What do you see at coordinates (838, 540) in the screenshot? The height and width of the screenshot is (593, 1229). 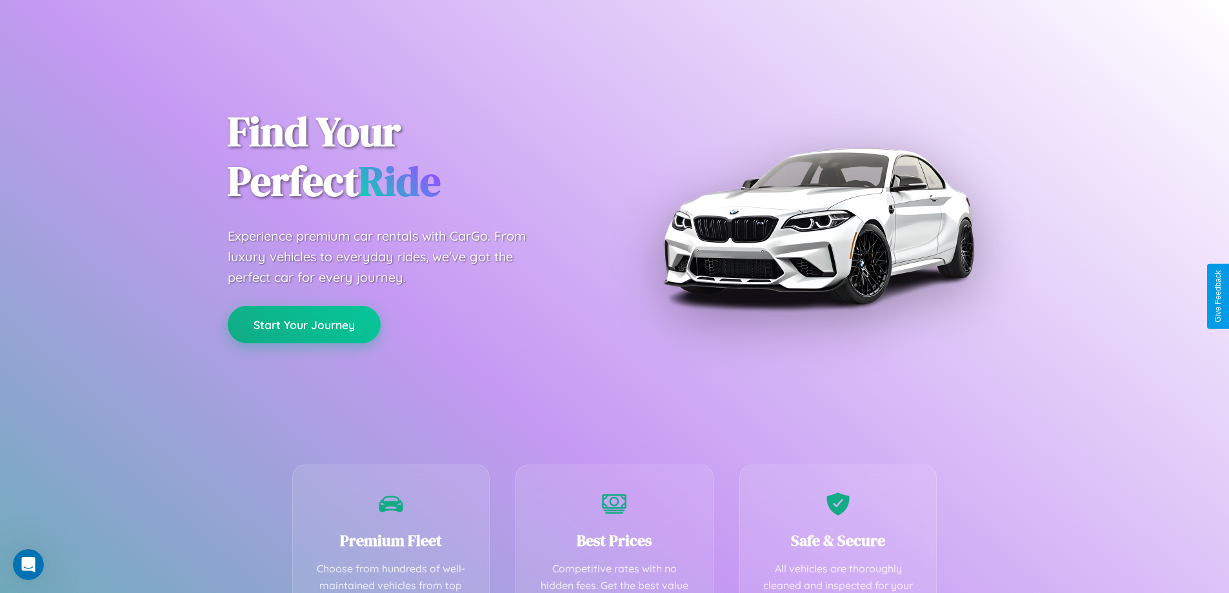 I see `h3: Safe & Secure` at bounding box center [838, 540].